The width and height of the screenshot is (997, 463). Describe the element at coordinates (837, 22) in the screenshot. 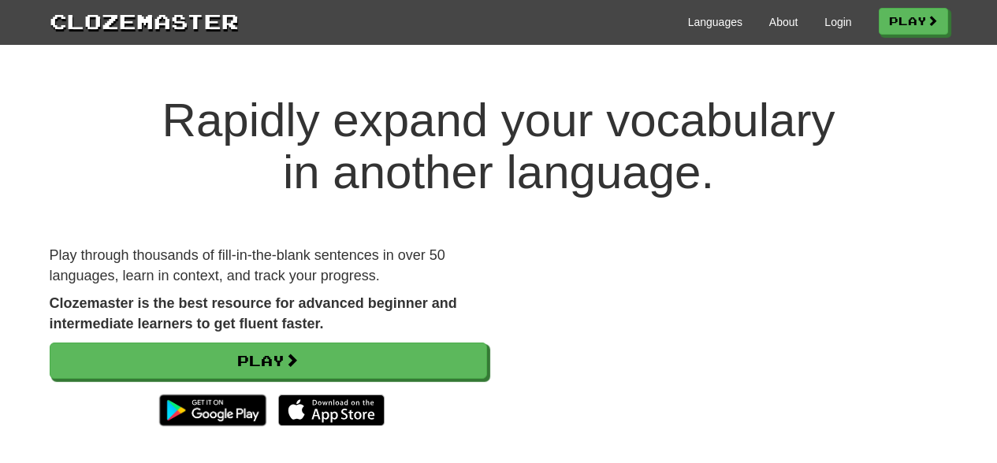

I see `a: Login` at that location.